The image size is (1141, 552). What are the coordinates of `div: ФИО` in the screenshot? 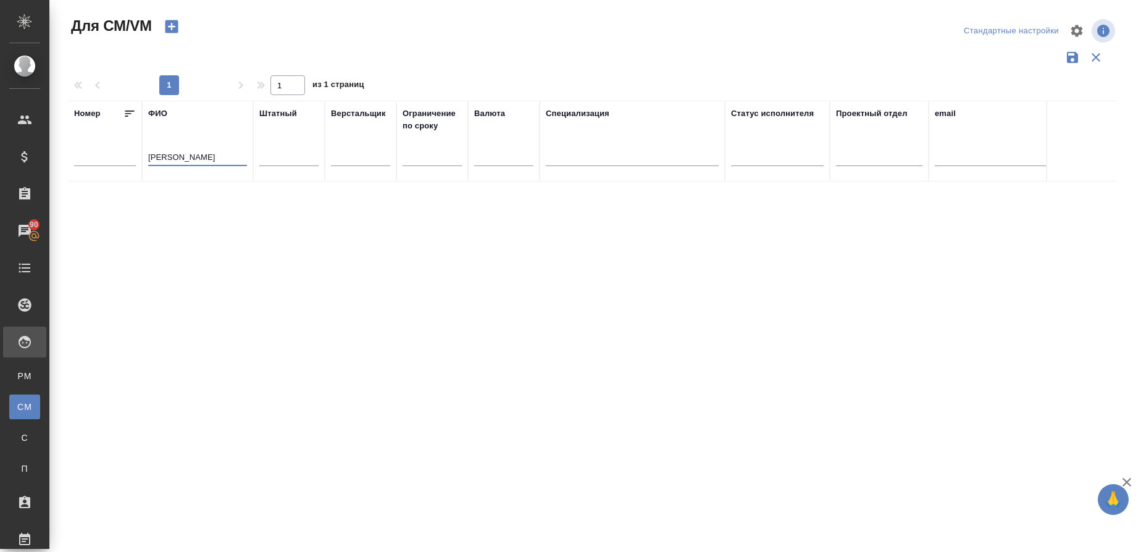 It's located at (158, 114).